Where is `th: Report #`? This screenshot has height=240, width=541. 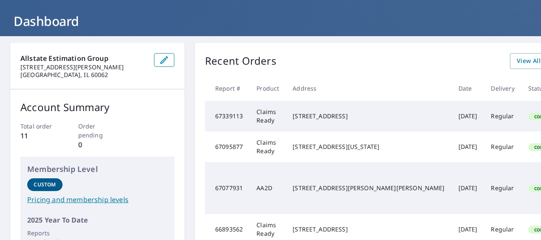 th: Report # is located at coordinates (227, 88).